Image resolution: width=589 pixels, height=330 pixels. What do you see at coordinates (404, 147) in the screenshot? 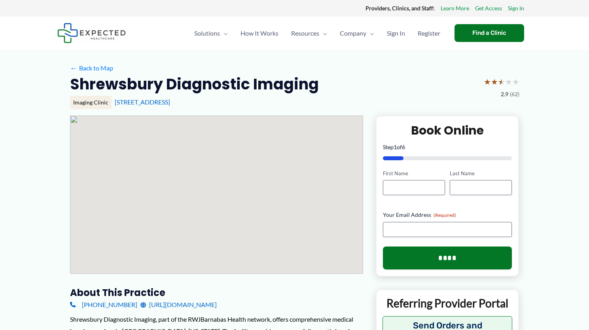
I see `span: 6` at bounding box center [404, 147].